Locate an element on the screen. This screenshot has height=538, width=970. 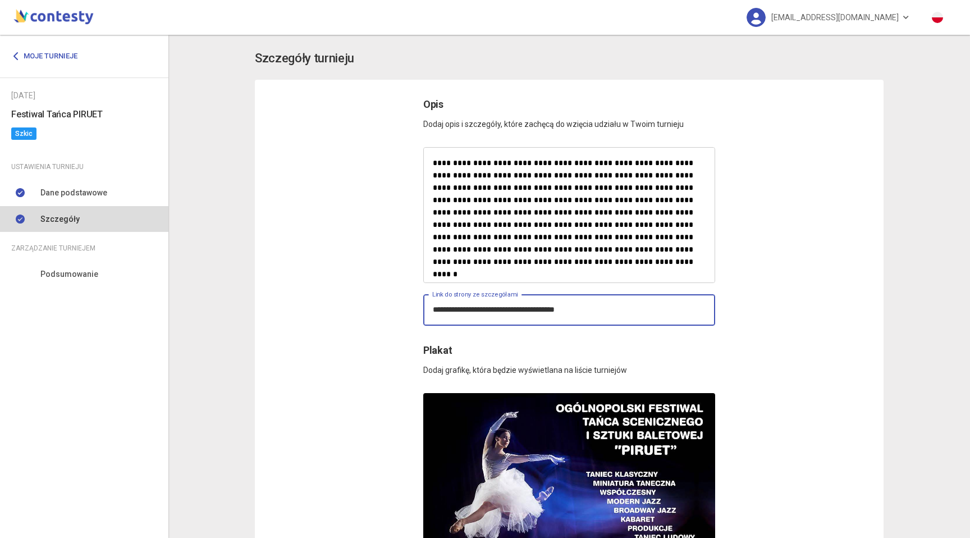
span: Podsumowanie is located at coordinates (69, 274).